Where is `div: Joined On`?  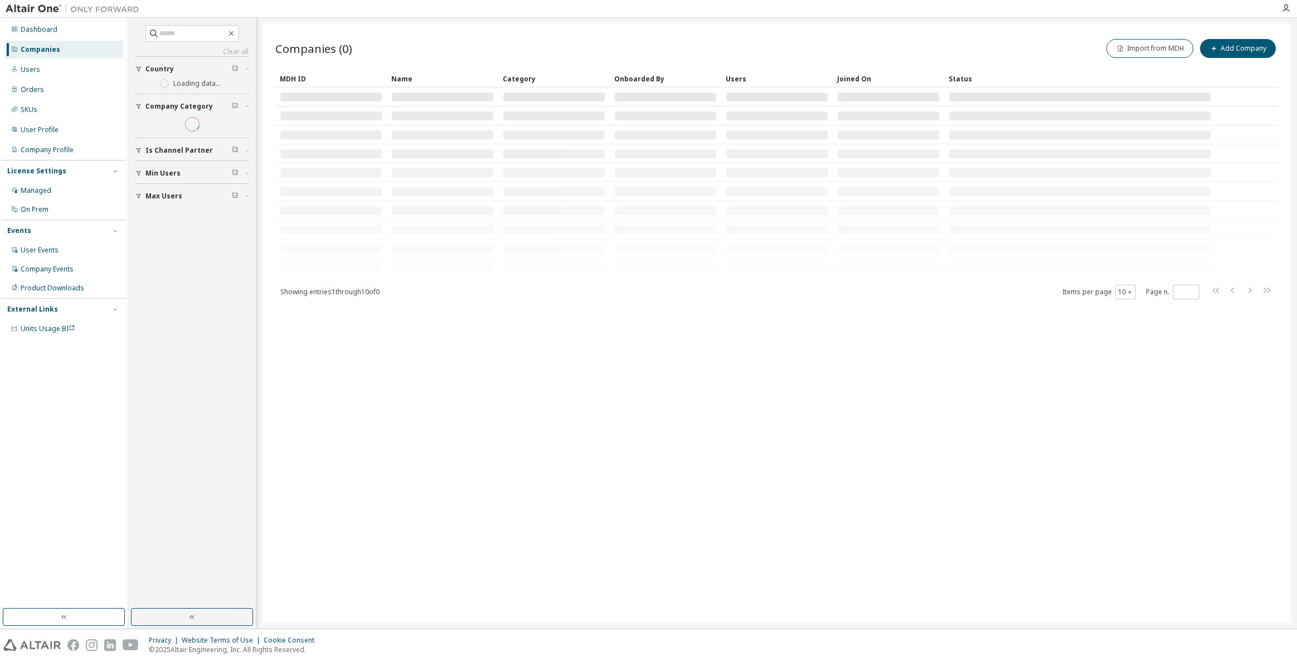
div: Joined On is located at coordinates (888, 79).